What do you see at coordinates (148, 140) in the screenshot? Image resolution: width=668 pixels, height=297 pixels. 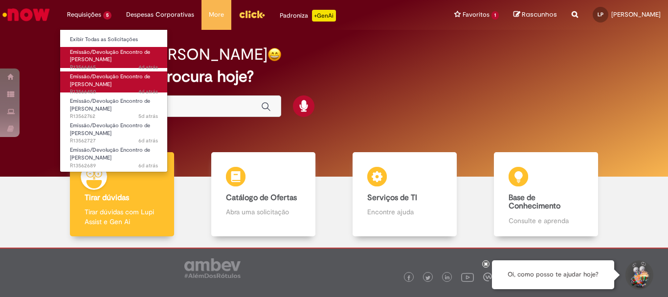 I see `time: 24/09/2025 11:59:25` at bounding box center [148, 140].